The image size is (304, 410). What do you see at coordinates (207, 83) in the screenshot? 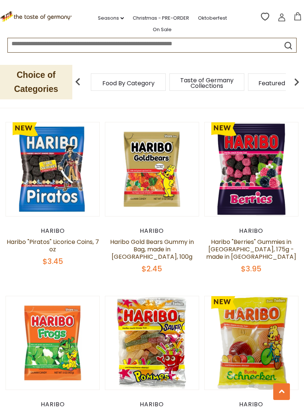
I see `span: Taste of Germany Collections` at bounding box center [207, 83].